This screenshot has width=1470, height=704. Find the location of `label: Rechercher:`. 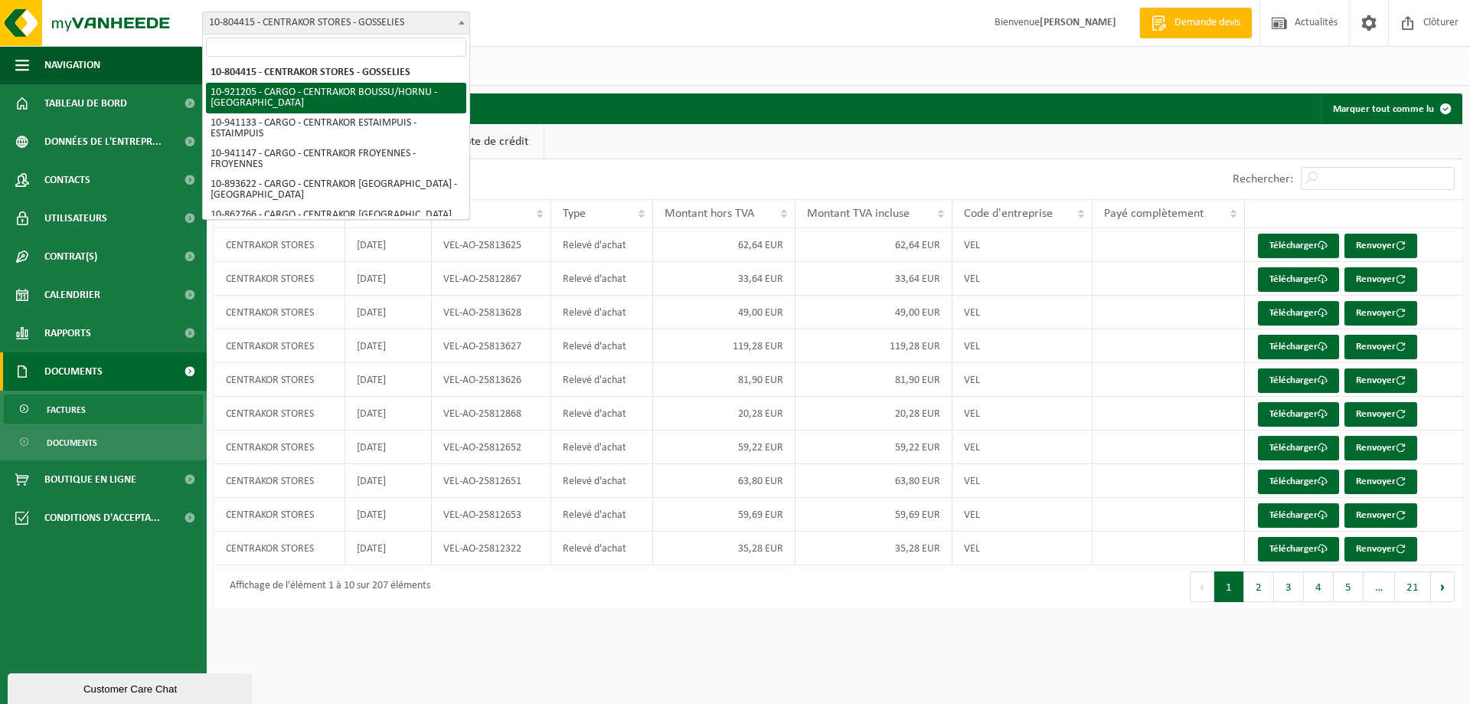

label: Rechercher: is located at coordinates (1263, 179).